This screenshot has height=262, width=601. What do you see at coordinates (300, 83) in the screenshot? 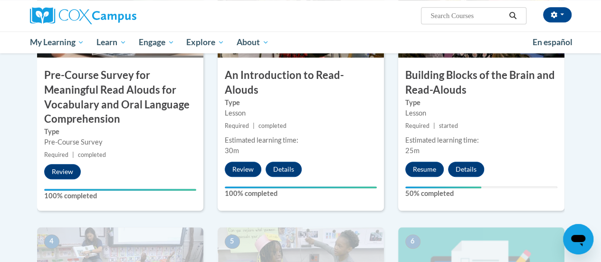
I see `h3: An Introduction to Read-Alouds` at bounding box center [300, 83].